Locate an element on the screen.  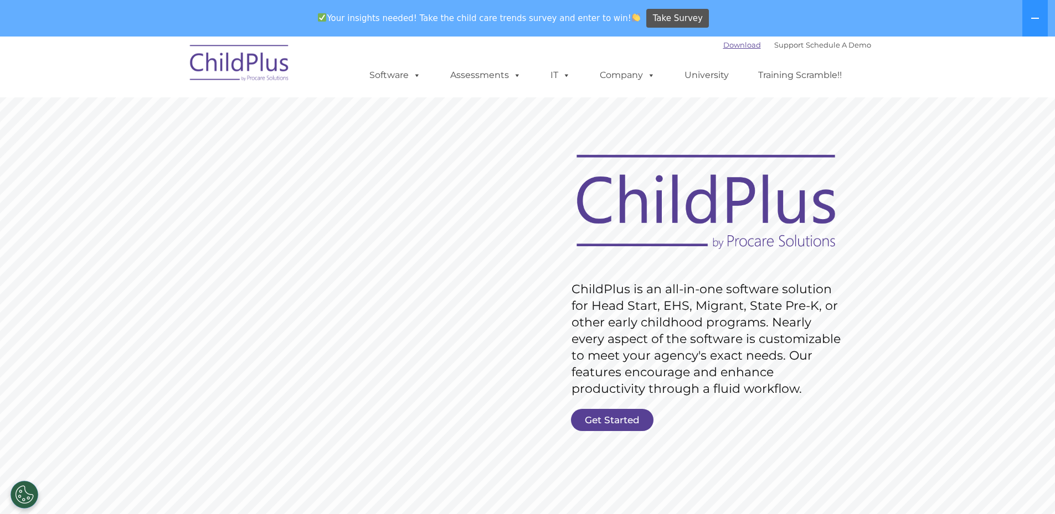
a: Download is located at coordinates (742, 45).